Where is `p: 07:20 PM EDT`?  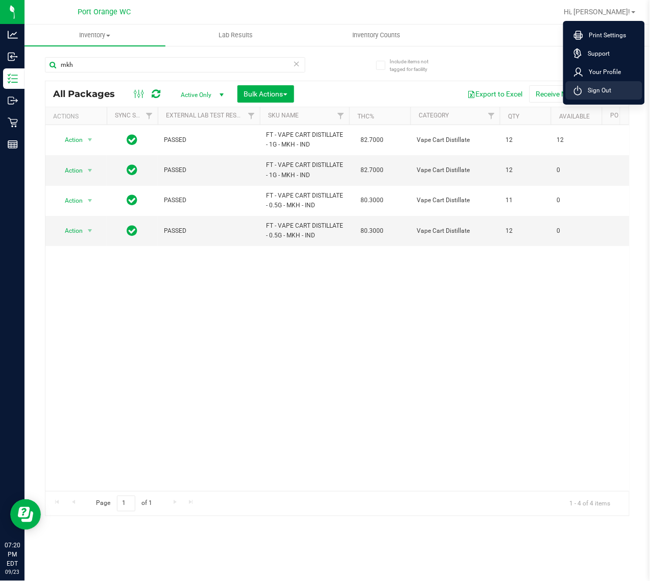 p: 07:20 PM EDT is located at coordinates (12, 555).